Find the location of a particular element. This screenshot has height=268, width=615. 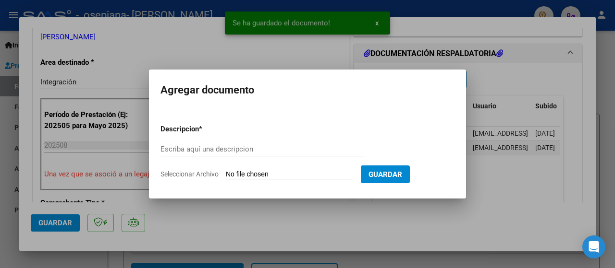

h2: Agregar documento is located at coordinates (307, 90).